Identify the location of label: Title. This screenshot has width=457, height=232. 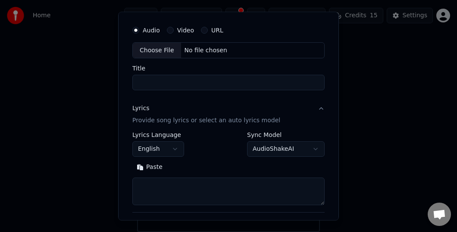
(229, 69).